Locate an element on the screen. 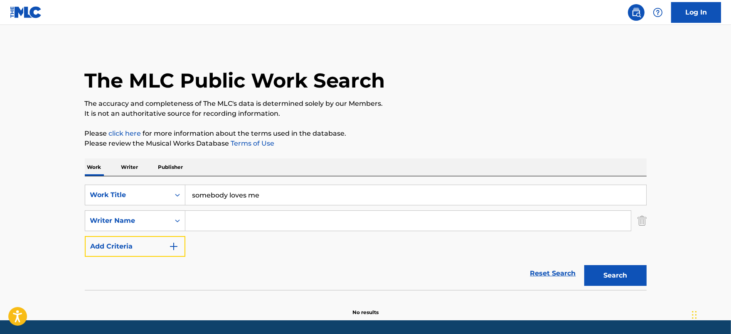  div: Writer Name is located at coordinates (128, 221).